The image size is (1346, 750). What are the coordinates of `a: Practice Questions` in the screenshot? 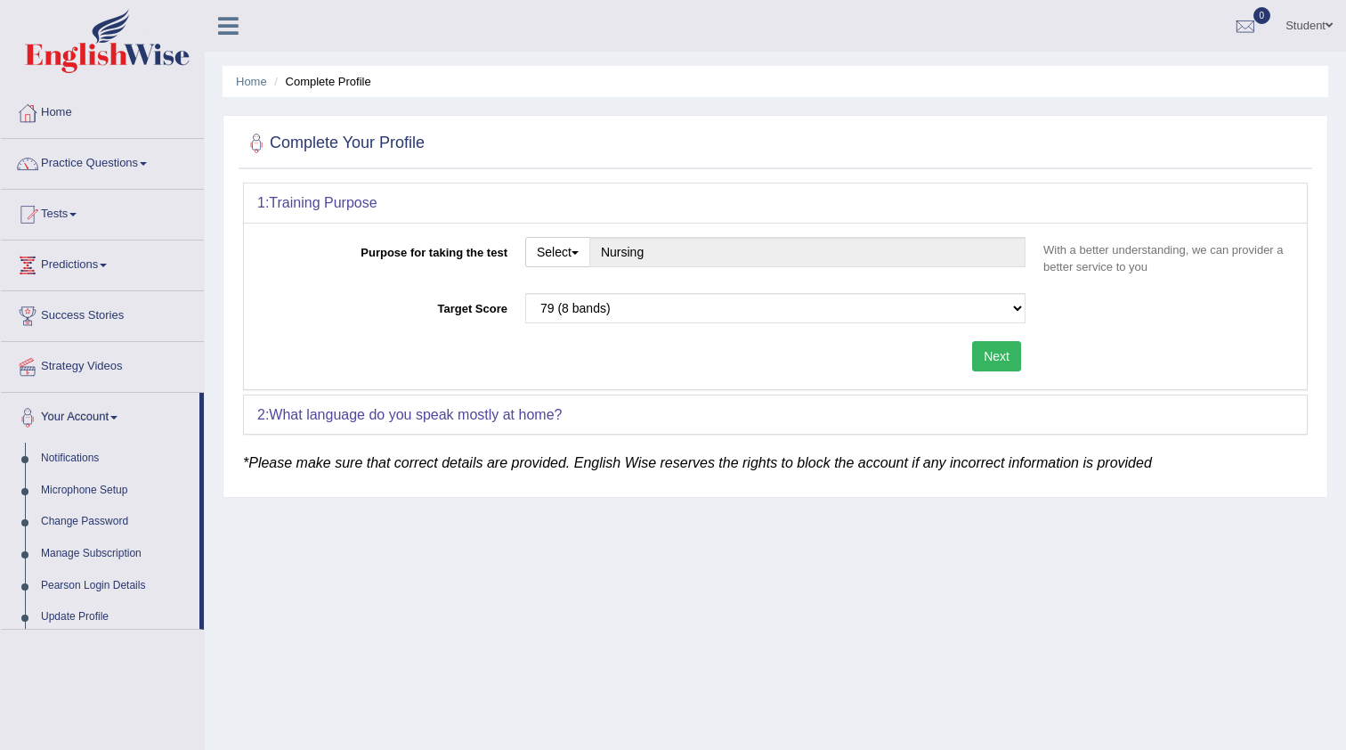 It's located at (102, 161).